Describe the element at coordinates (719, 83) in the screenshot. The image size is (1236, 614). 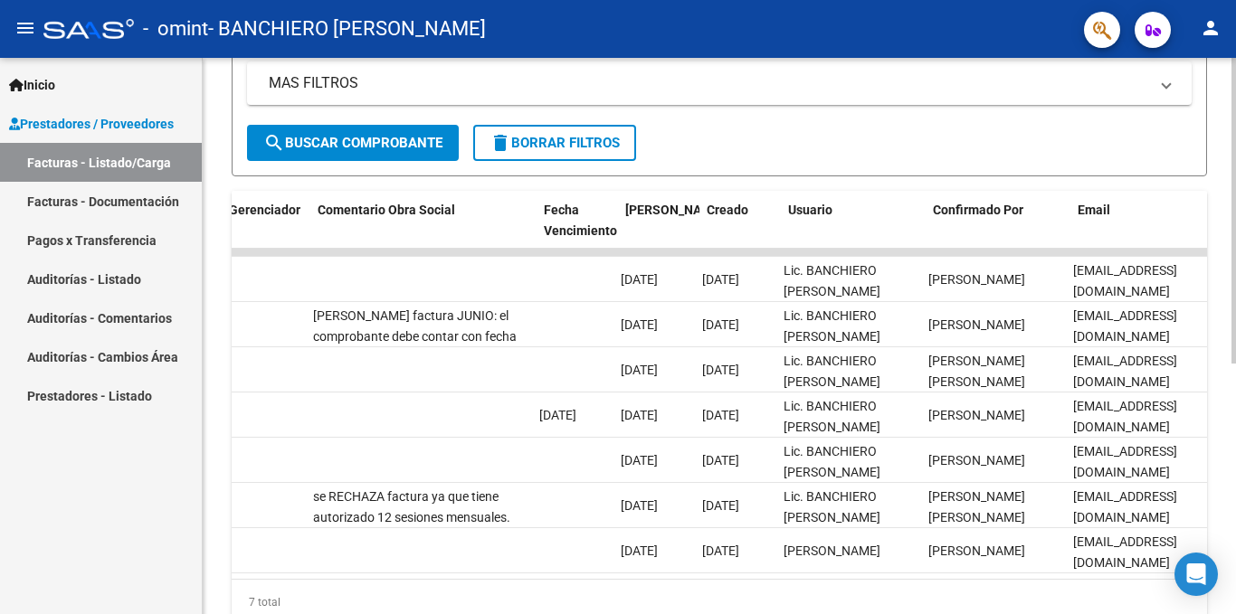
I see `mat-expansion-panel-header: MAS FILTROS` at that location.